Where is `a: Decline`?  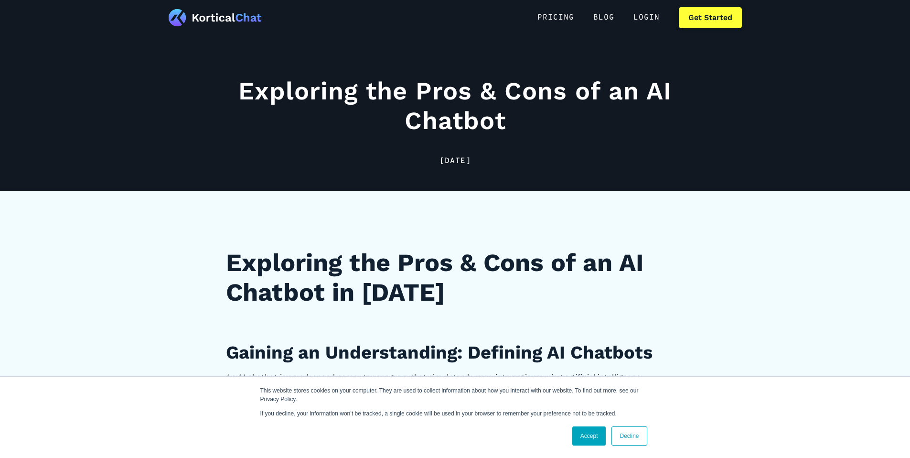
a: Decline is located at coordinates (629, 436).